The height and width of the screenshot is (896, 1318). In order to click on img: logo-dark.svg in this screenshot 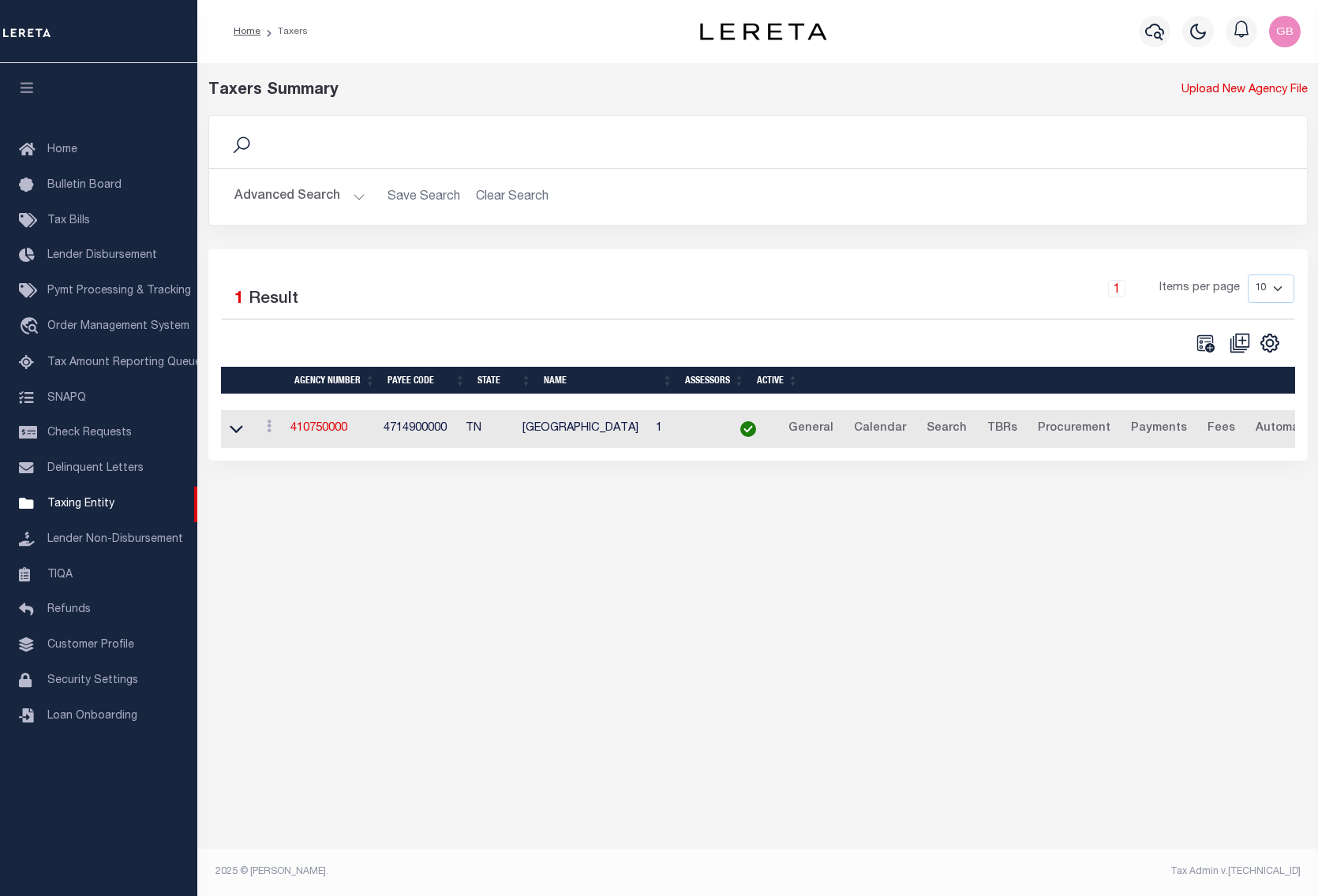, I will do `click(763, 32)`.